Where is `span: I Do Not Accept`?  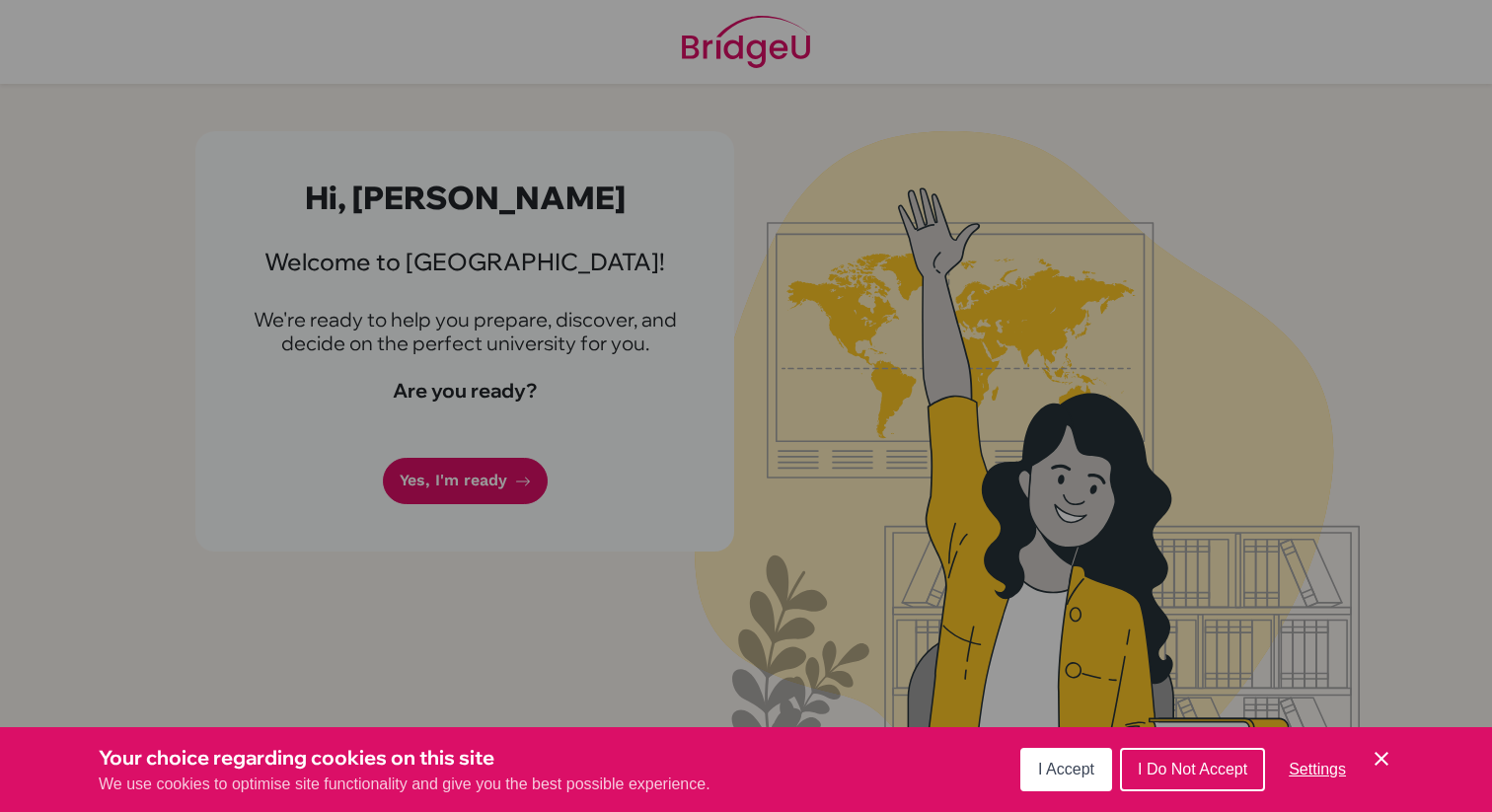
span: I Do Not Accept is located at coordinates (1192, 769).